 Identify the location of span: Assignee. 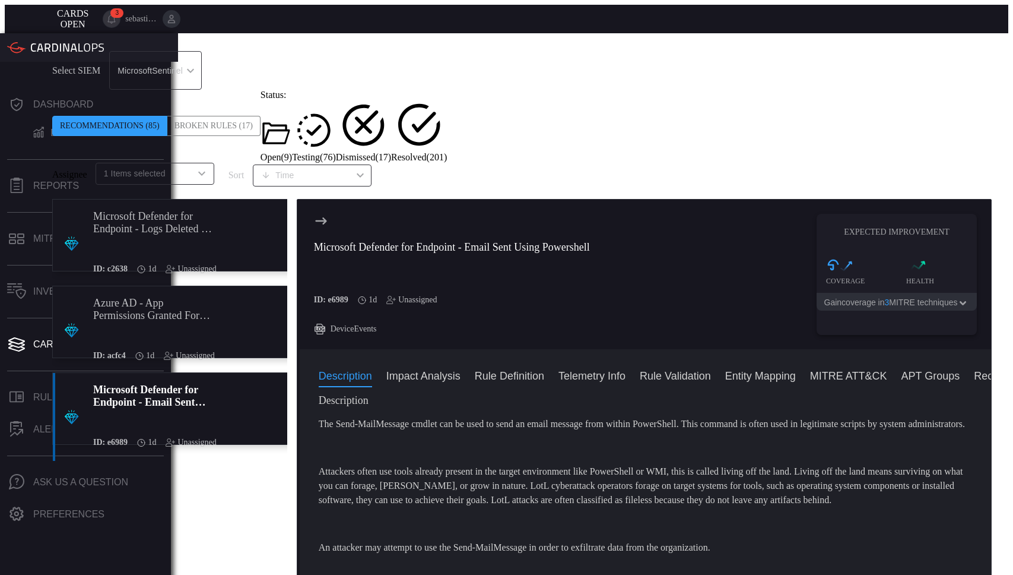
(69, 175).